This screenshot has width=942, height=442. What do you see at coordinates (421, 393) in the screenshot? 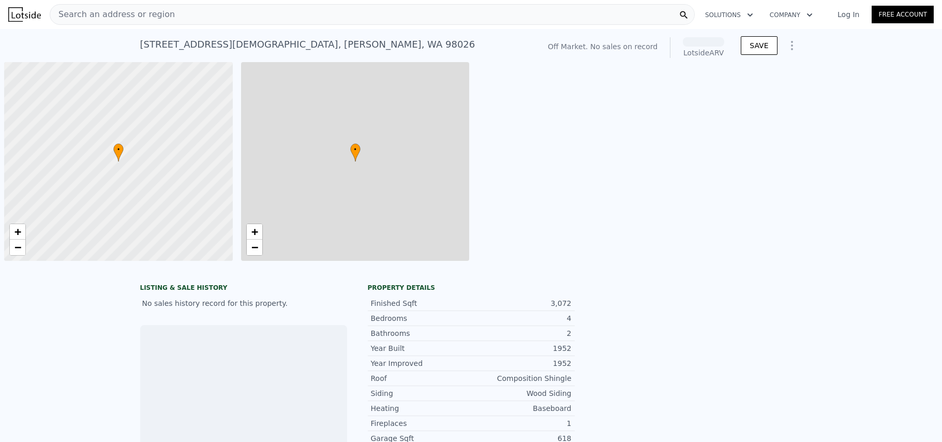
I see `div: Siding` at bounding box center [421, 393].